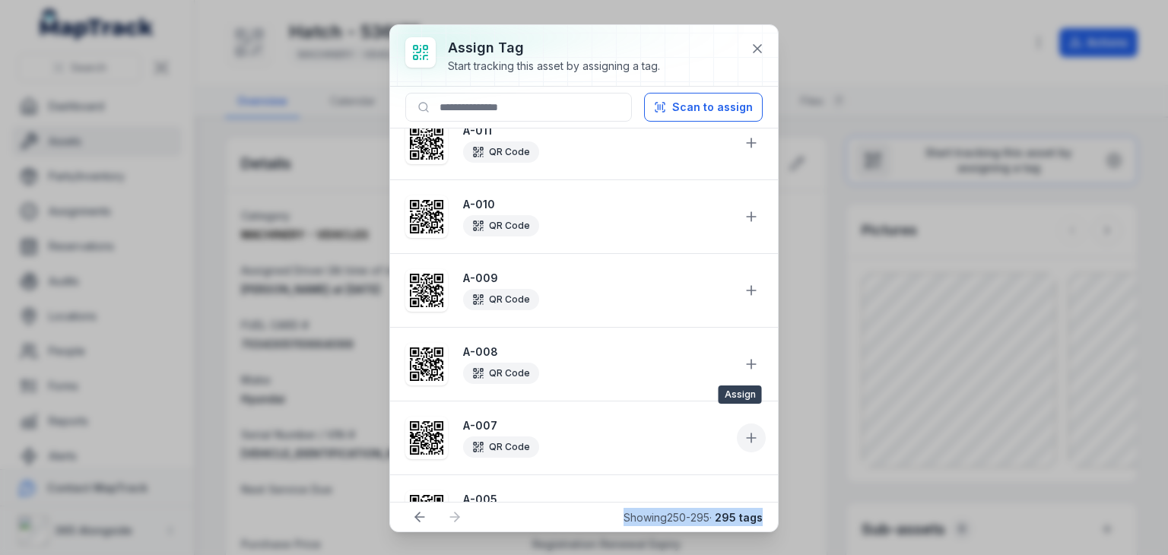 Image resolution: width=1168 pixels, height=555 pixels. What do you see at coordinates (597, 426) in the screenshot?
I see `strong: A-007` at bounding box center [597, 426].